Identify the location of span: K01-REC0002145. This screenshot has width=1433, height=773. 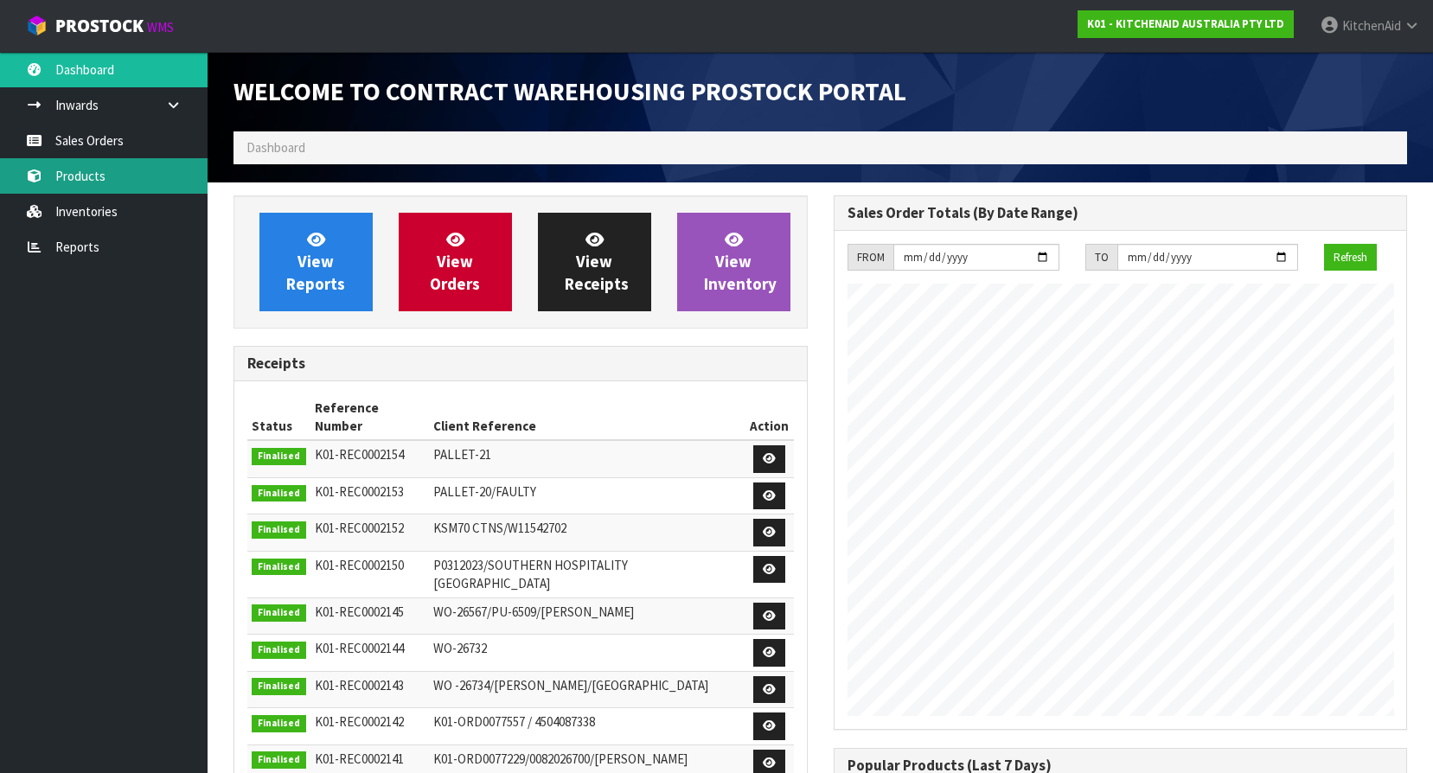
(359, 611).